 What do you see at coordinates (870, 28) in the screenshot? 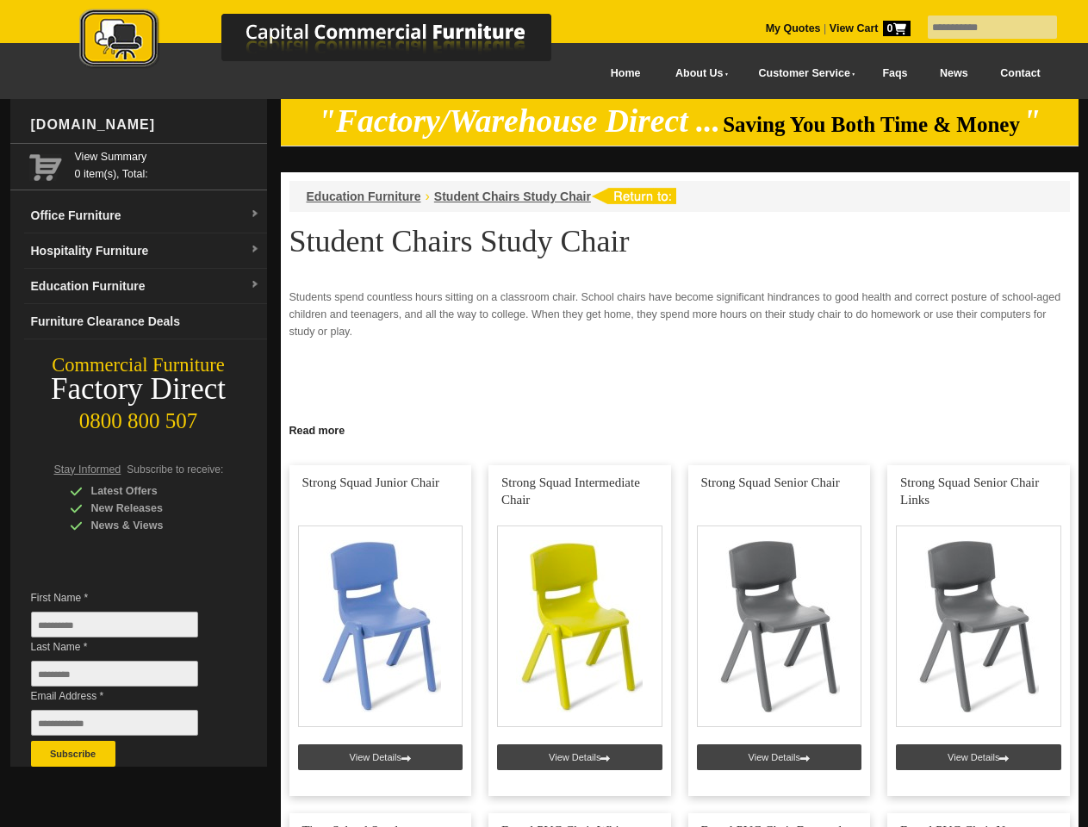
I see `strong: View Cart` at bounding box center [870, 28].